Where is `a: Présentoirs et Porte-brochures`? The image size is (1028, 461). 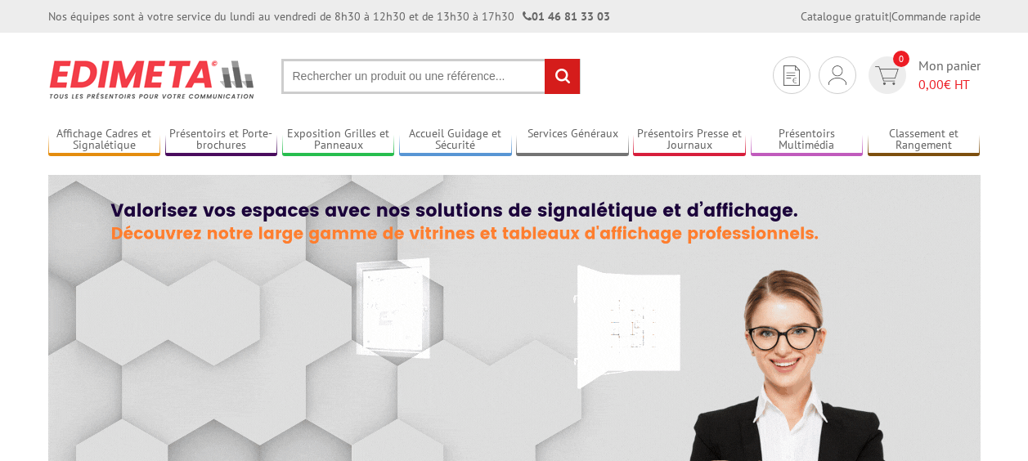
a: Présentoirs et Porte-brochures is located at coordinates (222, 140).